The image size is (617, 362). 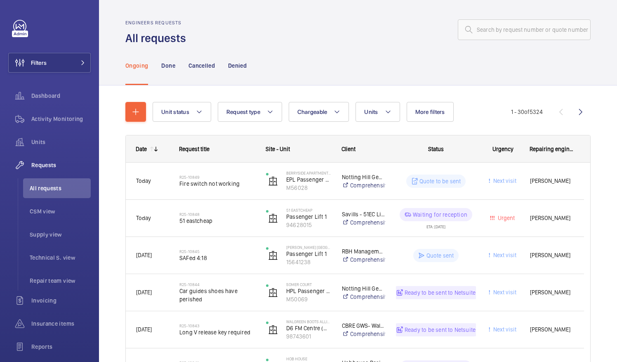 I want to click on p: CBRE GWS- Walgreen Boots Alliance, so click(x=363, y=325).